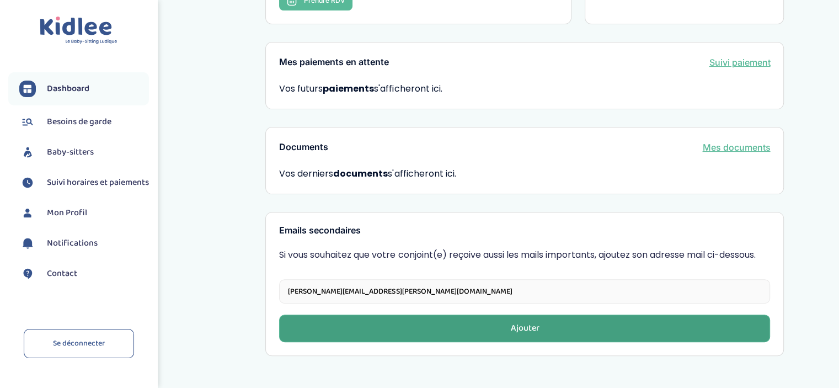 This screenshot has width=839, height=388. What do you see at coordinates (84, 213) in the screenshot?
I see `a: Mon Profil` at bounding box center [84, 213].